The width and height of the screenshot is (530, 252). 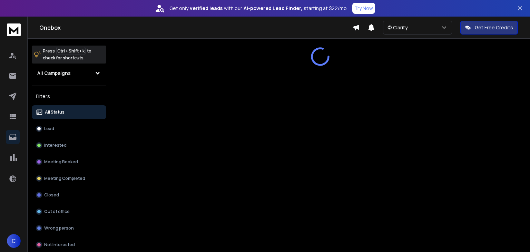 I want to click on p: Closed, so click(x=51, y=195).